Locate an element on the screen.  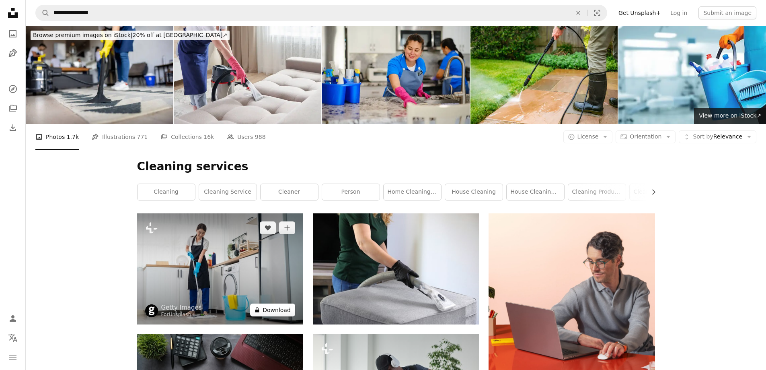
button: License is located at coordinates (588, 137).